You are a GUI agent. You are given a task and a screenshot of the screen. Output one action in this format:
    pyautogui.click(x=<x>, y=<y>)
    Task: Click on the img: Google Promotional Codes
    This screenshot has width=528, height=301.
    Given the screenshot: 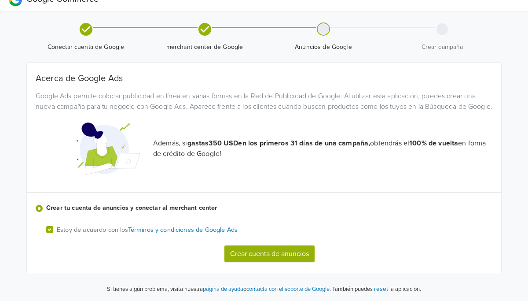 What is the action you would take?
    pyautogui.click(x=107, y=148)
    